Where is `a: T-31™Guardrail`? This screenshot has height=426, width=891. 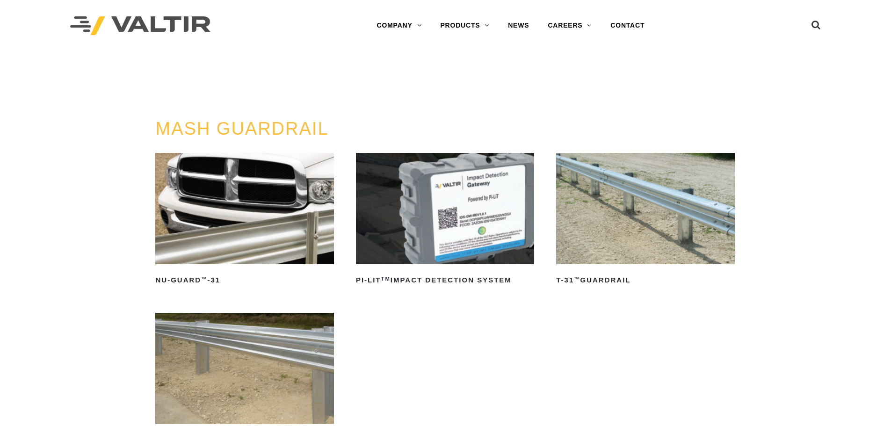
a: T-31™Guardrail is located at coordinates (645, 220).